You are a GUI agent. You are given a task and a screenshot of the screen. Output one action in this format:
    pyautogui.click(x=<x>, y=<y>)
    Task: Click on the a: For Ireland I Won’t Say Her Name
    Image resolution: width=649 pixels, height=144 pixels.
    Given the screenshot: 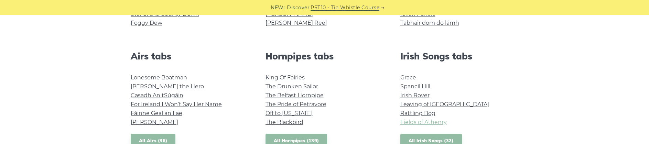 What is the action you would take?
    pyautogui.click(x=176, y=104)
    